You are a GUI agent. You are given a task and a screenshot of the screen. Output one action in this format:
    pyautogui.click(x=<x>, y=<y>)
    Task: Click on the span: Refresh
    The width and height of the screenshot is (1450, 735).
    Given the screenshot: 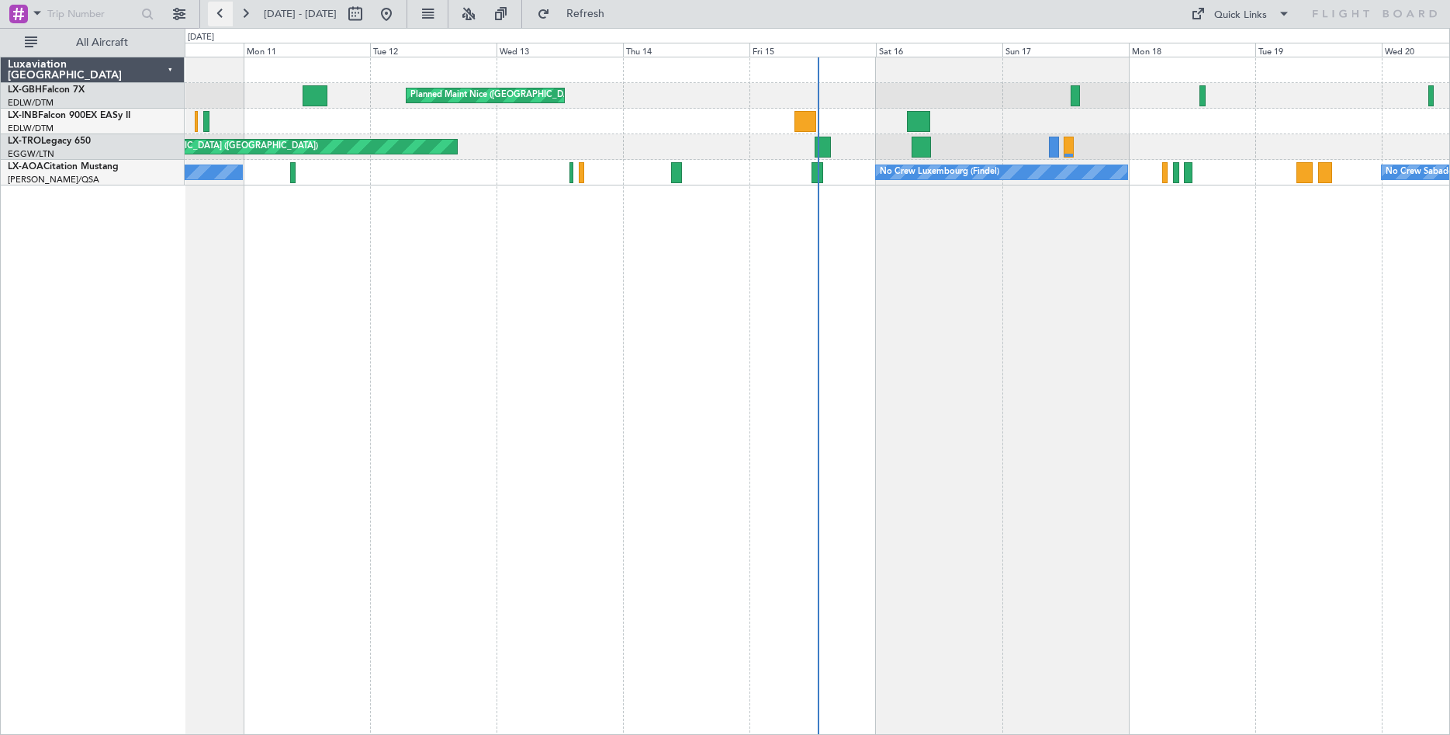 What is the action you would take?
    pyautogui.click(x=586, y=14)
    